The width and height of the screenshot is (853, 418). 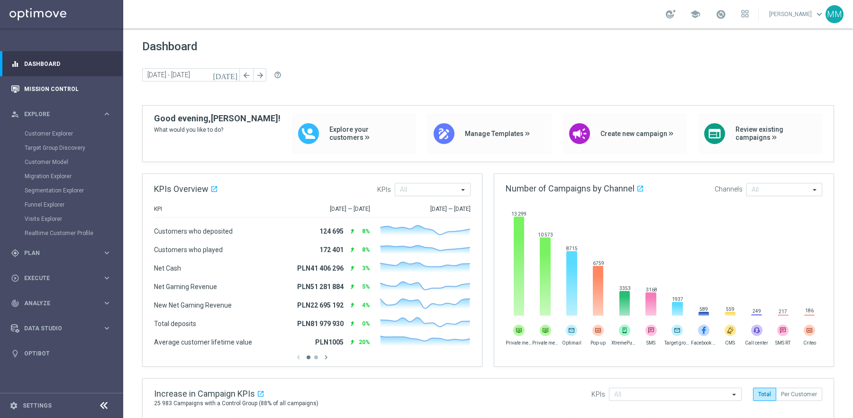 I want to click on a: Visits Explorer, so click(x=62, y=219).